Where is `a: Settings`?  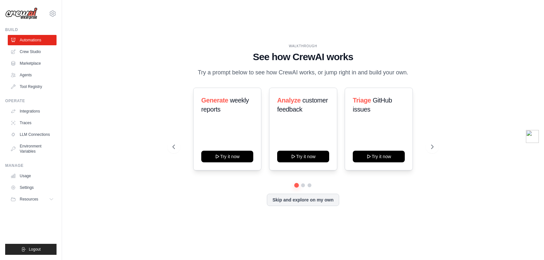 a: Settings is located at coordinates (32, 187).